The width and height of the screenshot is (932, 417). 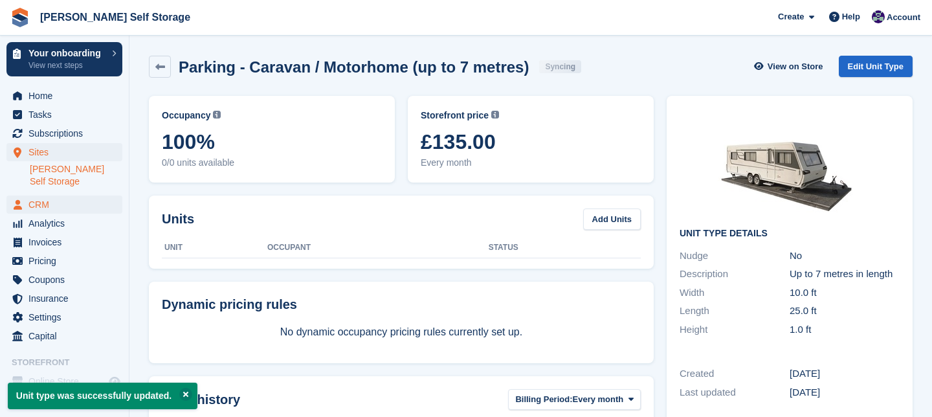 I want to click on a: Your onboarding View next steps, so click(x=64, y=59).